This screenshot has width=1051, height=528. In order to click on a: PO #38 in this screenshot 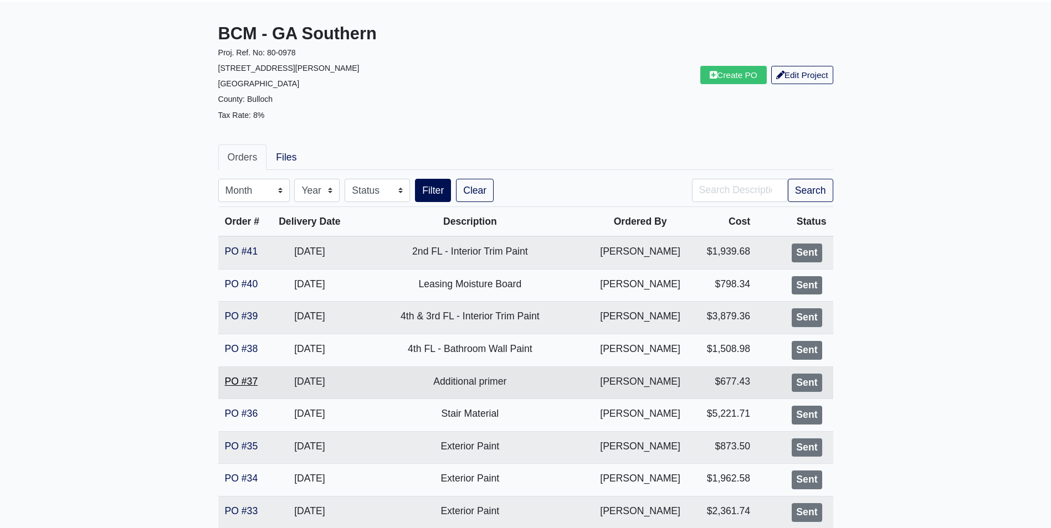, I will do `click(242, 349)`.